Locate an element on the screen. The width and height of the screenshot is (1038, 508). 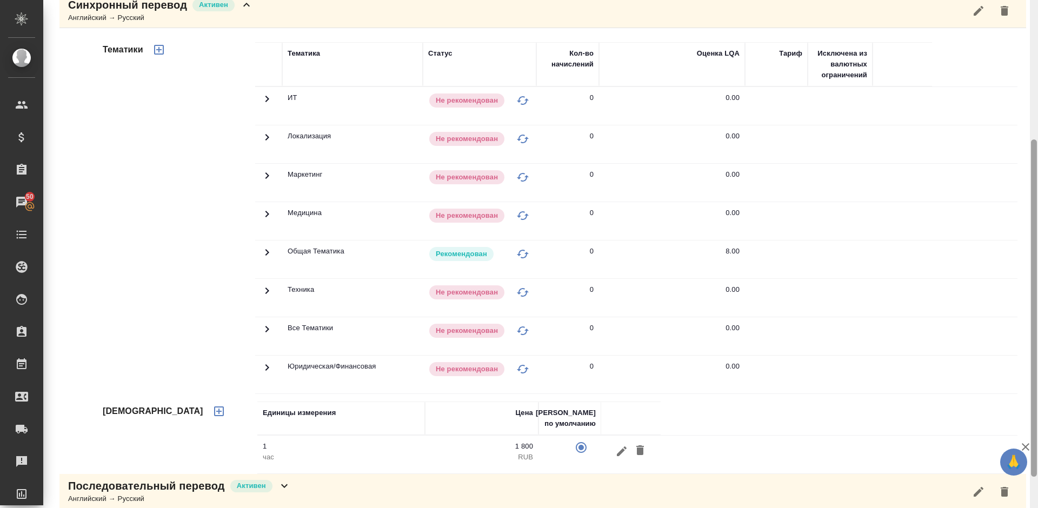
p: Последовательный перевод is located at coordinates (146, 486).